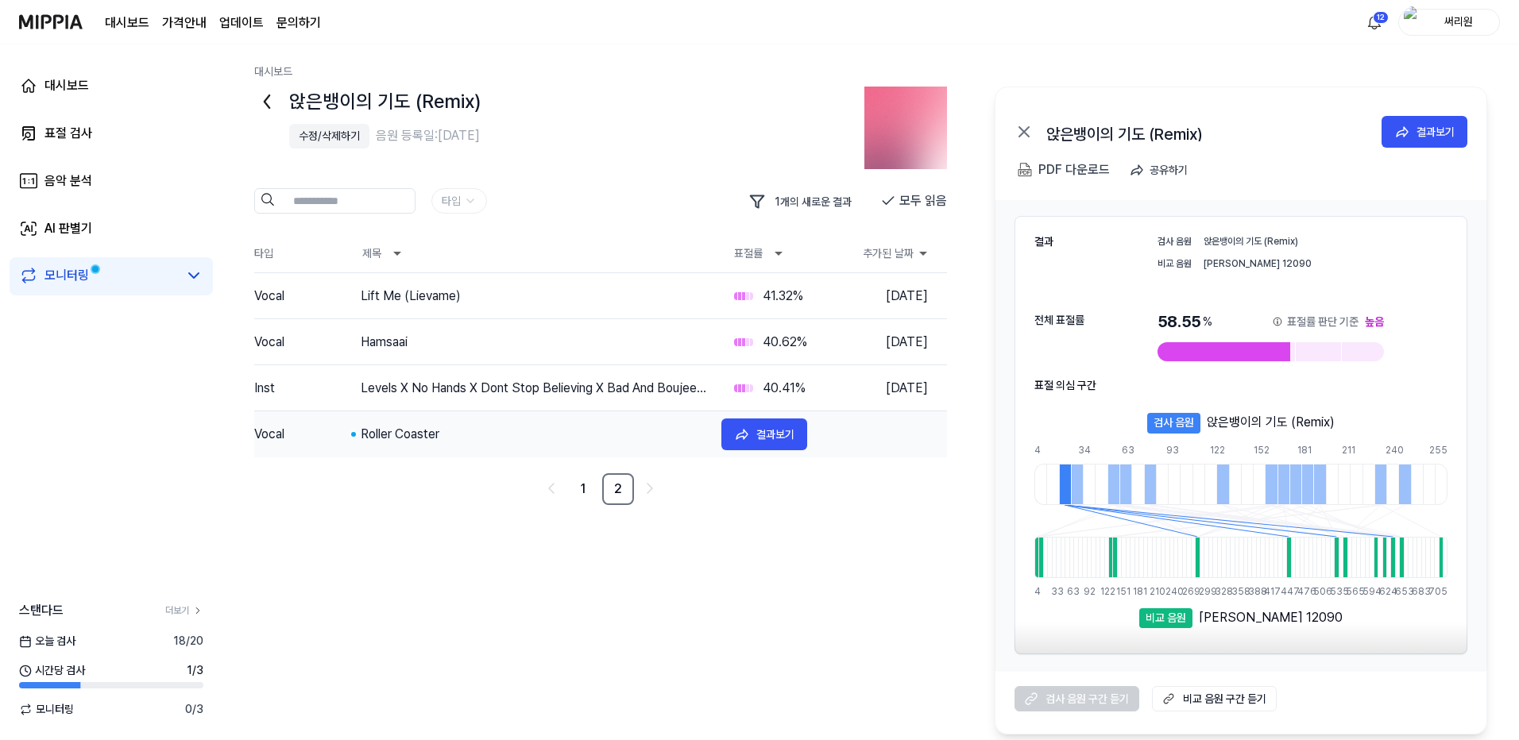  What do you see at coordinates (764, 435) in the screenshot?
I see `button: 결과보기` at bounding box center [764, 435].